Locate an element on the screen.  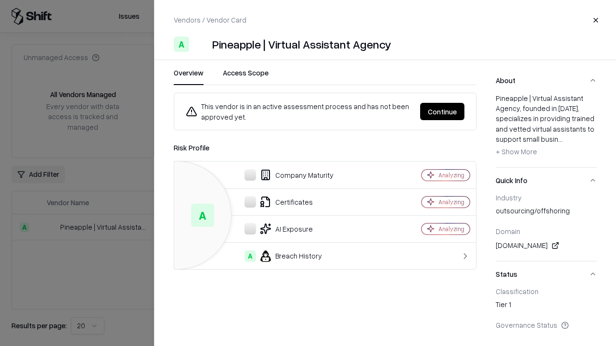
div: Tier 1 is located at coordinates (546, 306).